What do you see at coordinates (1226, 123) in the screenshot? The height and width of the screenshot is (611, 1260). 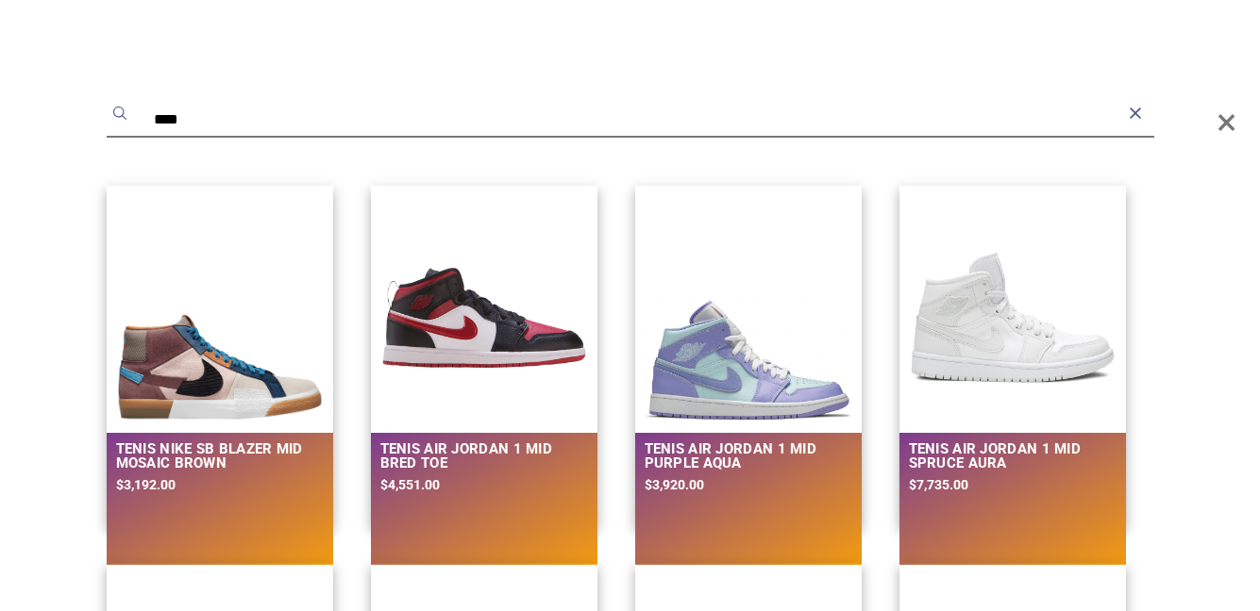 I see `span: Close Overlay` at bounding box center [1226, 123].